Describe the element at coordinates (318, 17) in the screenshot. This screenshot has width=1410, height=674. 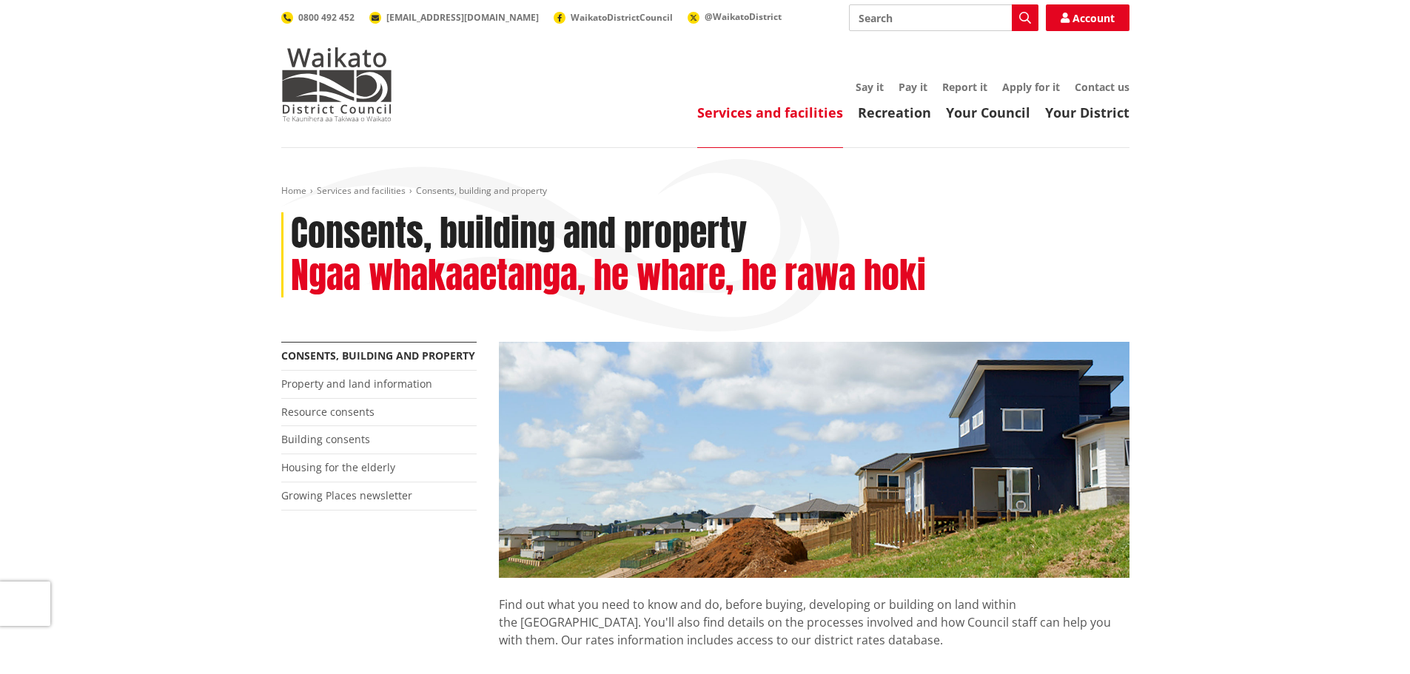
I see `a: 0800 492 452` at that location.